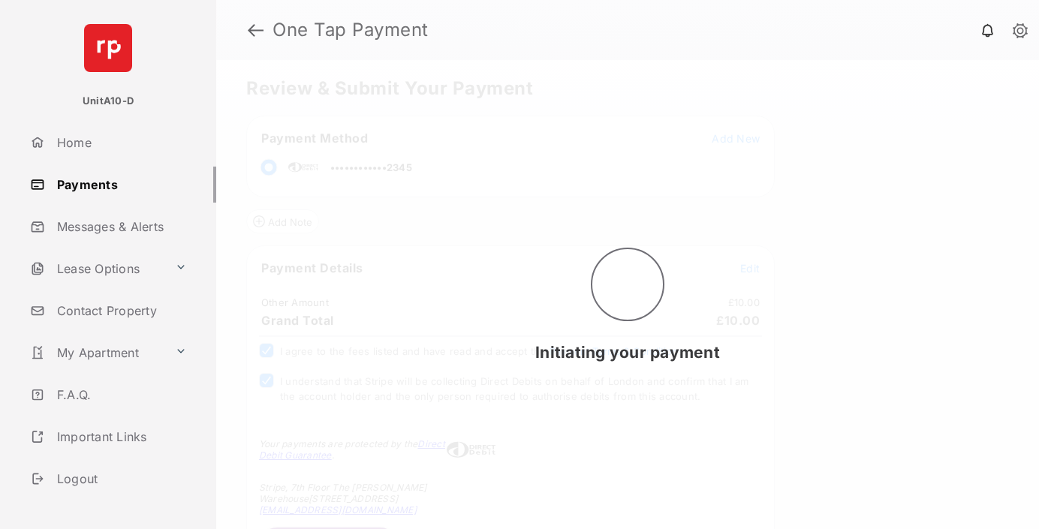 This screenshot has width=1039, height=529. What do you see at coordinates (108, 437) in the screenshot?
I see `a: Important Links` at bounding box center [108, 437].